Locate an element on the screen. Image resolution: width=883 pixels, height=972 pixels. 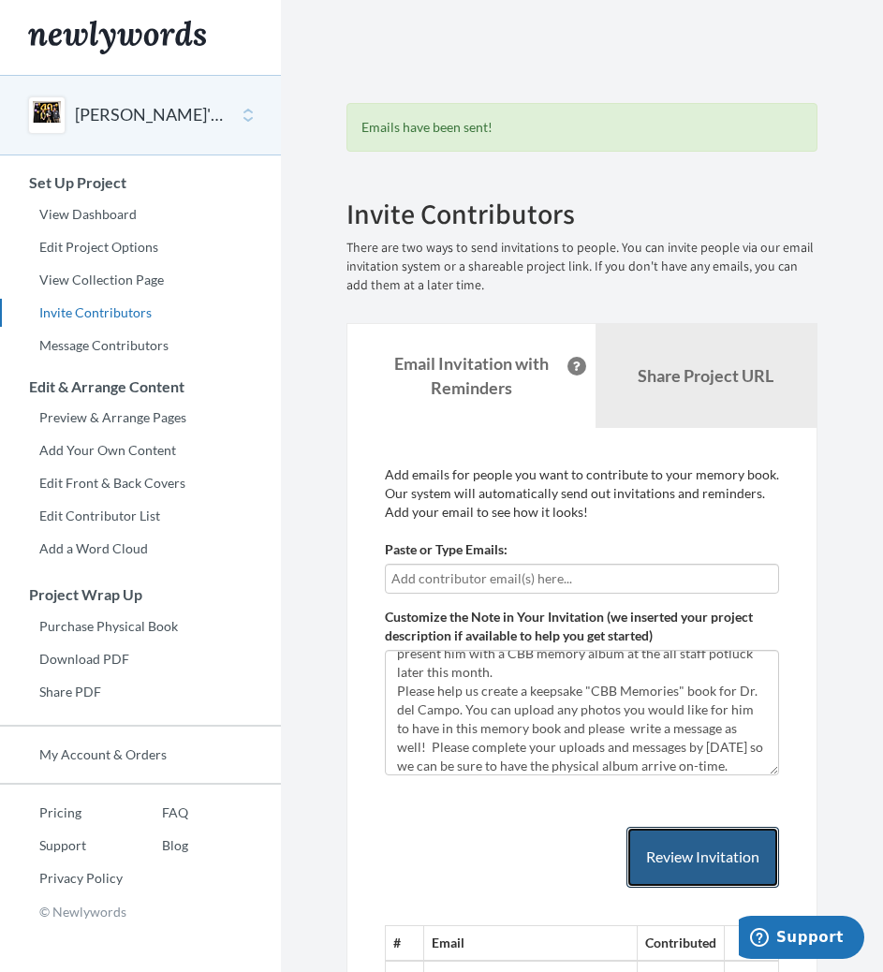
h3: Edit & Arrange Content is located at coordinates (140, 387).